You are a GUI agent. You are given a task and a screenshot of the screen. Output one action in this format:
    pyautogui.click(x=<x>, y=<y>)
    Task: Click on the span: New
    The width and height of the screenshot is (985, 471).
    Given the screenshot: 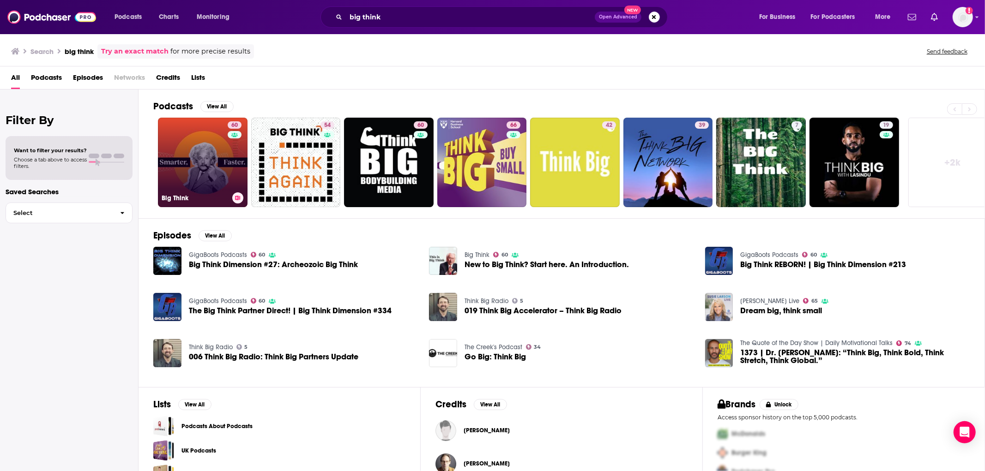 What is the action you would take?
    pyautogui.click(x=633, y=10)
    